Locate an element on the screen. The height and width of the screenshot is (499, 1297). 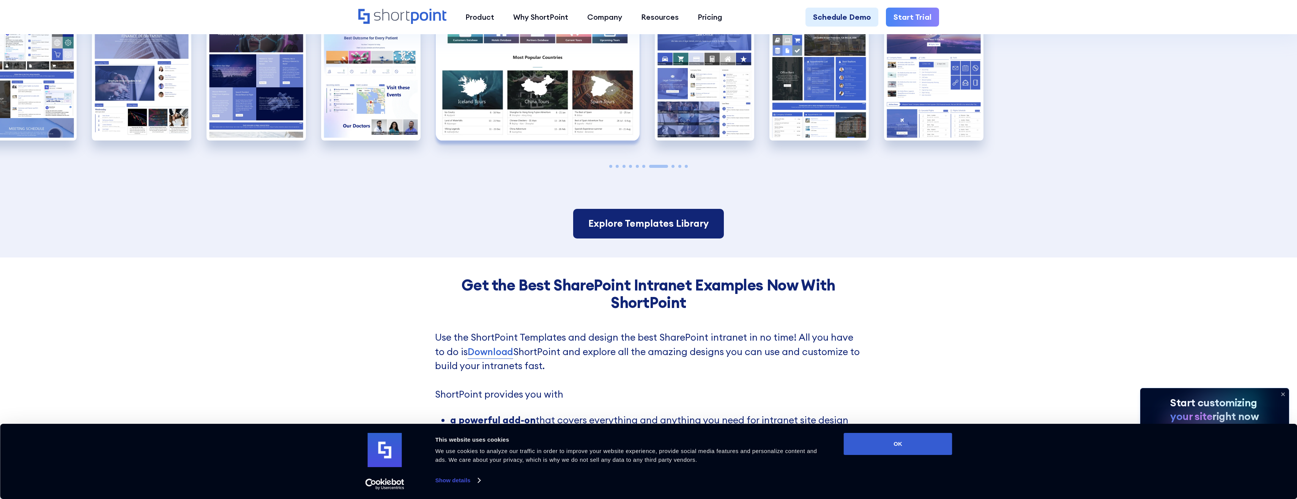
a: Resources is located at coordinates (660, 17).